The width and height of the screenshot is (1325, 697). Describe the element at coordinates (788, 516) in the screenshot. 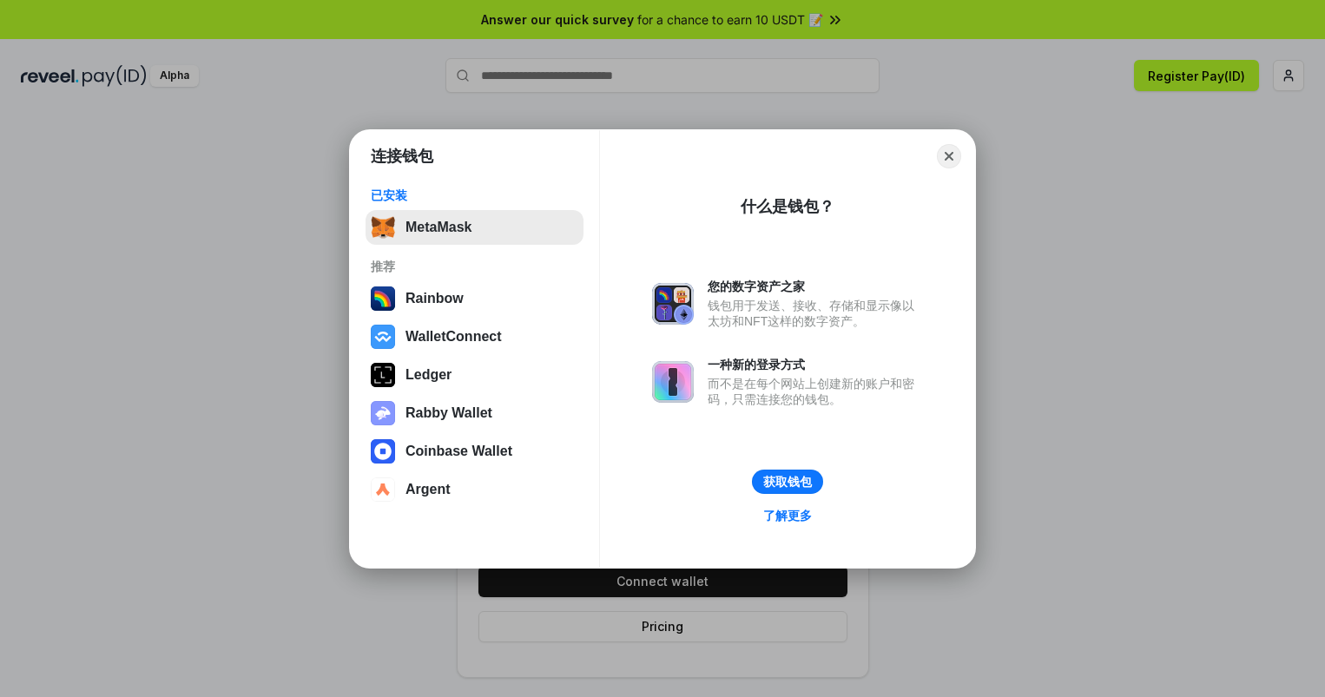

I see `div: 了解更多` at that location.